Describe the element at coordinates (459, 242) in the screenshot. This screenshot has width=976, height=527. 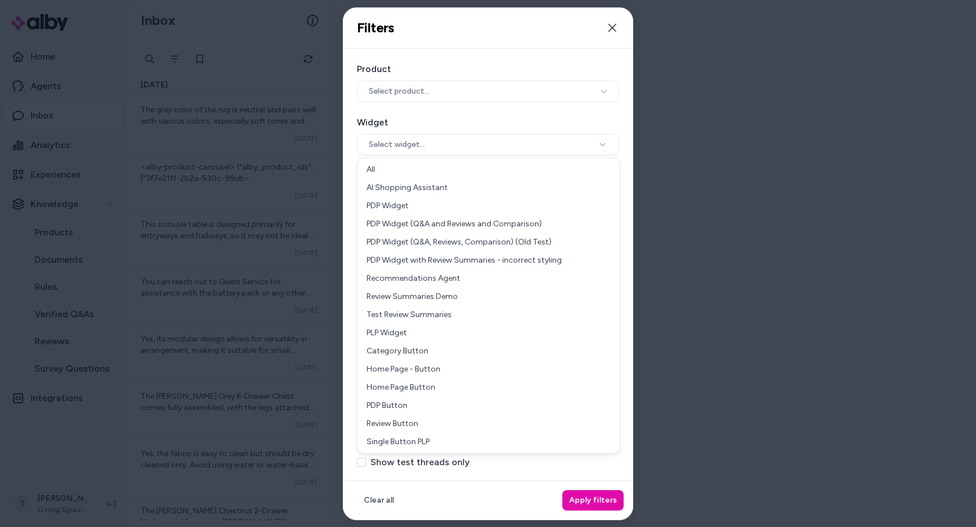
I see `span: PDP Widget (Q&A, Reviews, Comparison) (Old Test)` at that location.